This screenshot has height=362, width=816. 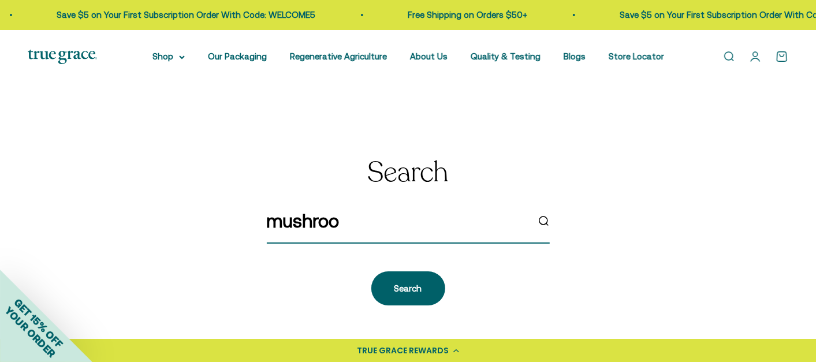 I want to click on div: Search, so click(x=408, y=289).